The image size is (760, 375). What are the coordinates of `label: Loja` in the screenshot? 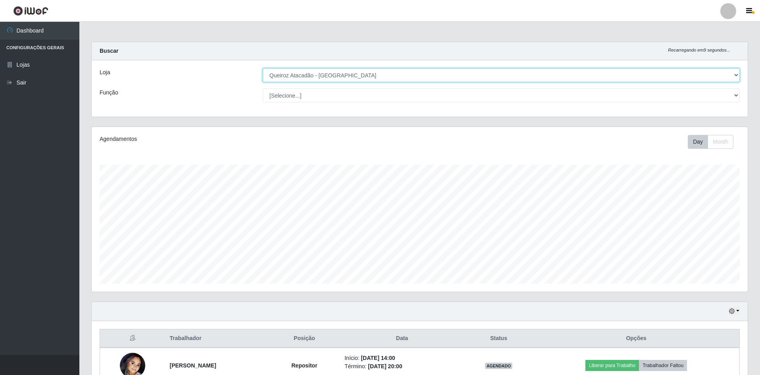 It's located at (105, 72).